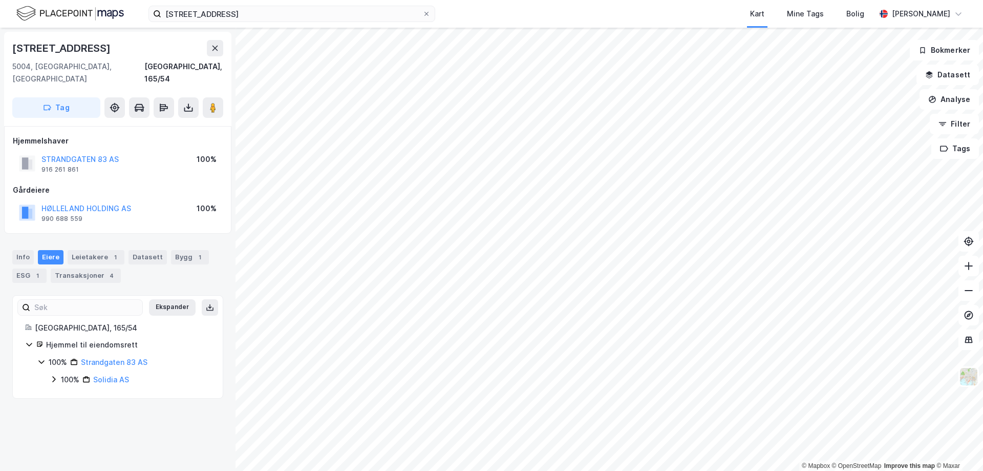  I want to click on button: Ekspander, so click(172, 307).